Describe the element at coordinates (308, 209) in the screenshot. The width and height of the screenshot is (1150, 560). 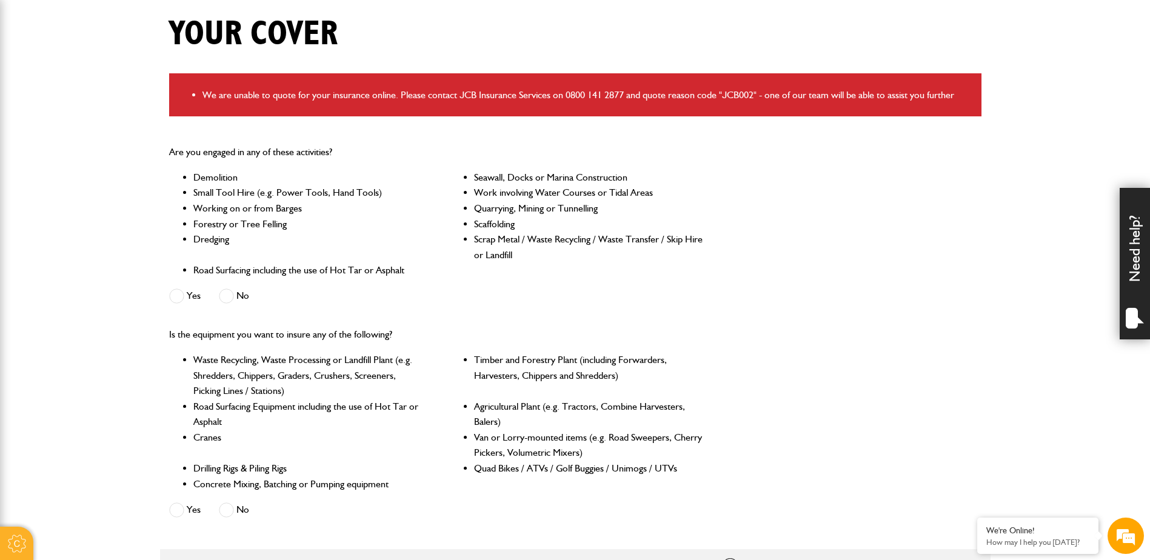
I see `li: Working on or from Barges` at that location.